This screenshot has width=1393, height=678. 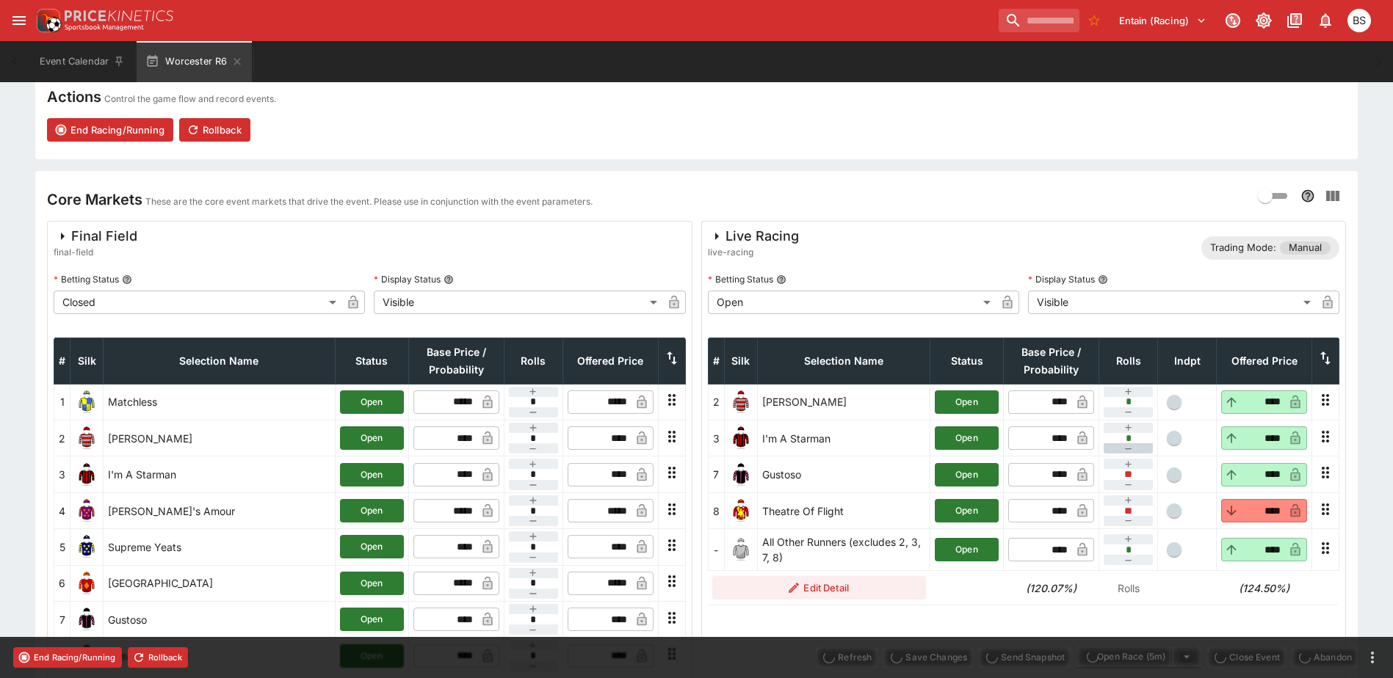 I want to click on div: Final Field, so click(x=95, y=236).